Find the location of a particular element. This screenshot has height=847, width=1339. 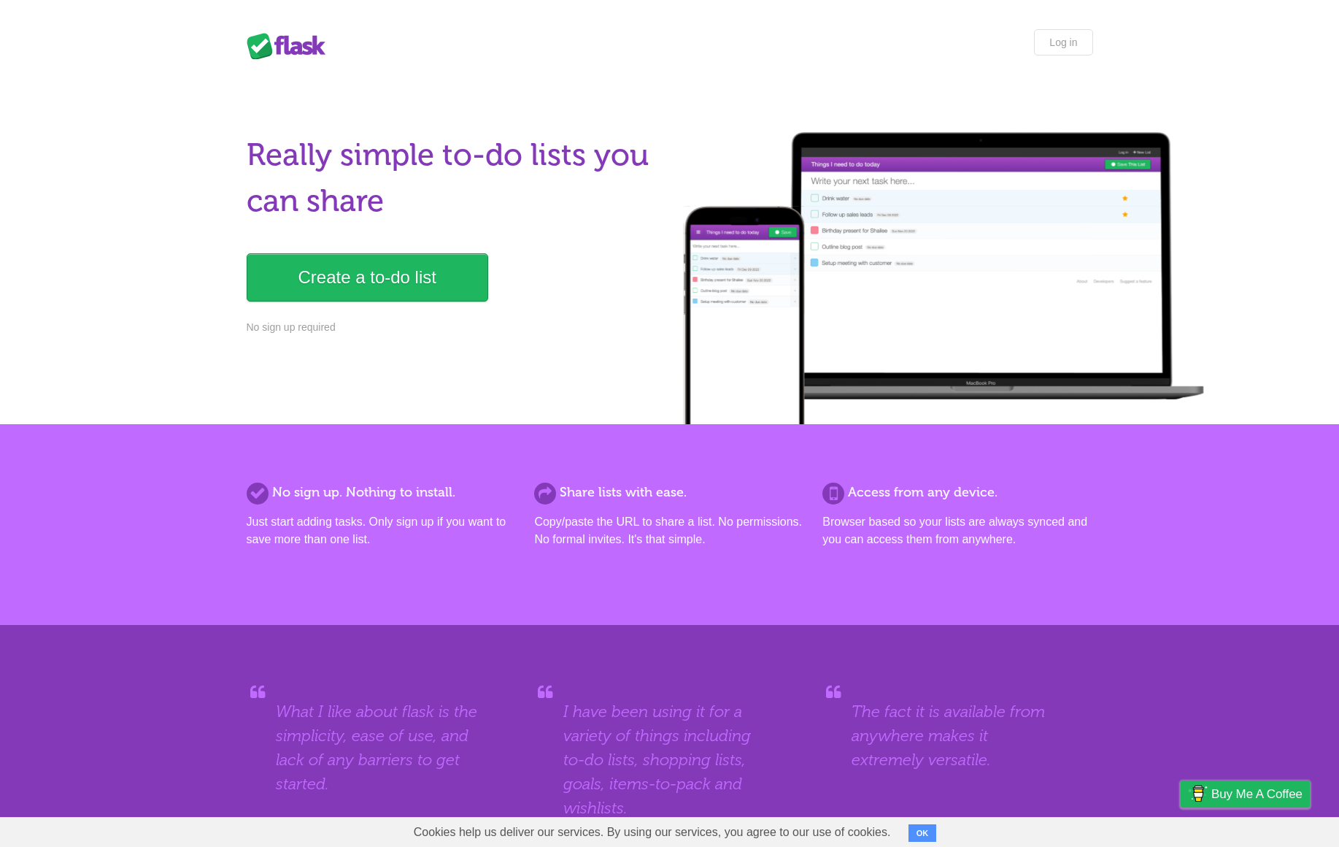

p: Browser based so your lists are always synced and you can access them from anywhere. is located at coordinates (958, 531).